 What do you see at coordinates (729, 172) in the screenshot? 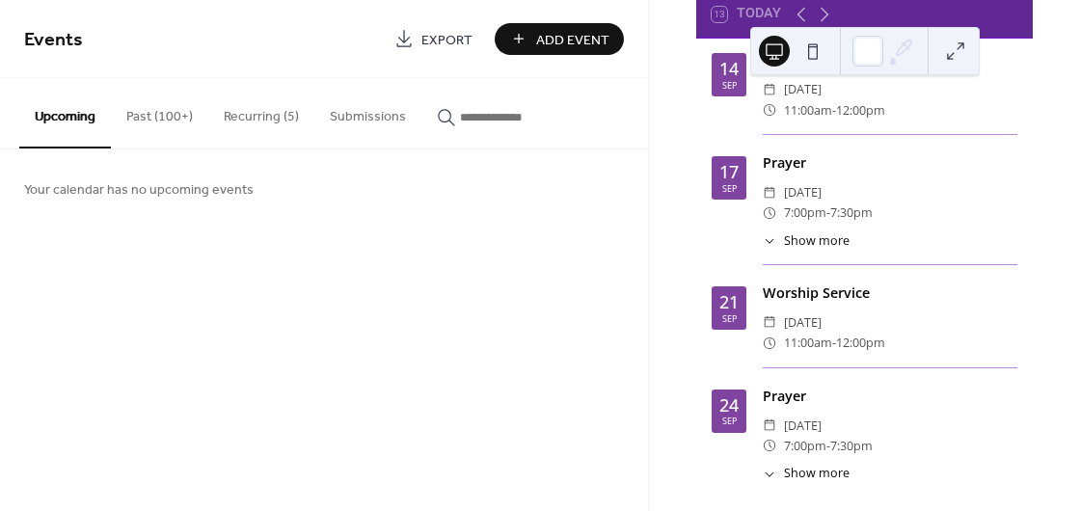
I see `div: 17` at bounding box center [729, 172].